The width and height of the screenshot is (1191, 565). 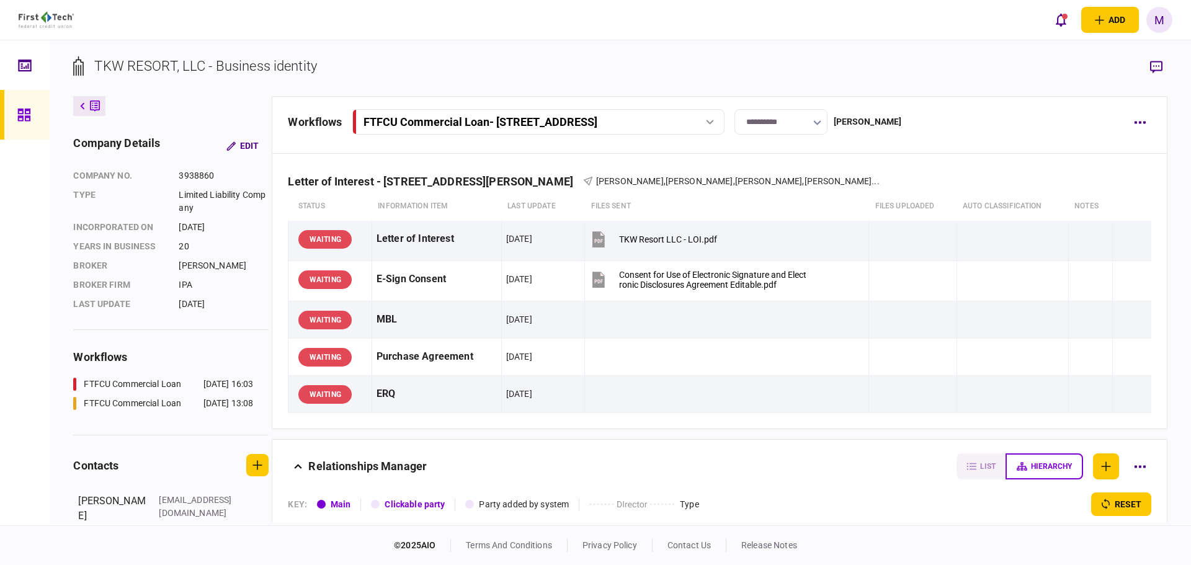 What do you see at coordinates (988, 467) in the screenshot?
I see `span: list` at bounding box center [988, 467].